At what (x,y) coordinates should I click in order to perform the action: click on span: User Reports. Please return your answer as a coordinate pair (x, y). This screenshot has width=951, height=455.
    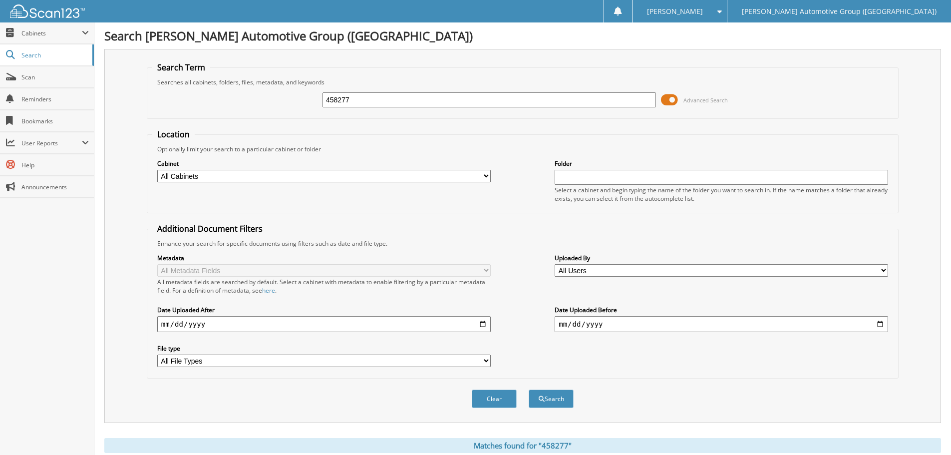
    Looking at the image, I should click on (51, 143).